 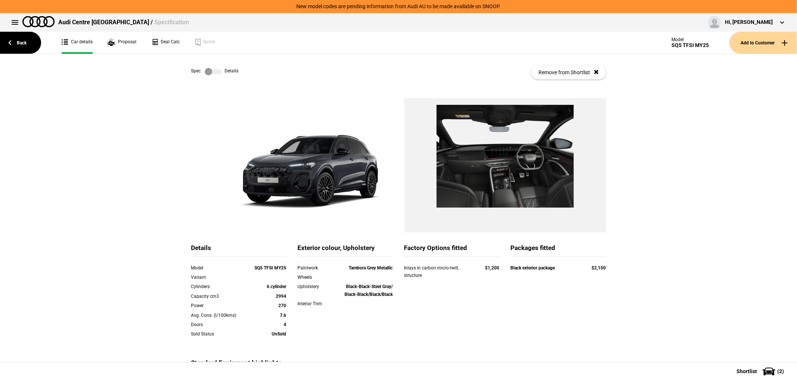 What do you see at coordinates (38, 22) in the screenshot?
I see `img: audi.png` at bounding box center [38, 22].